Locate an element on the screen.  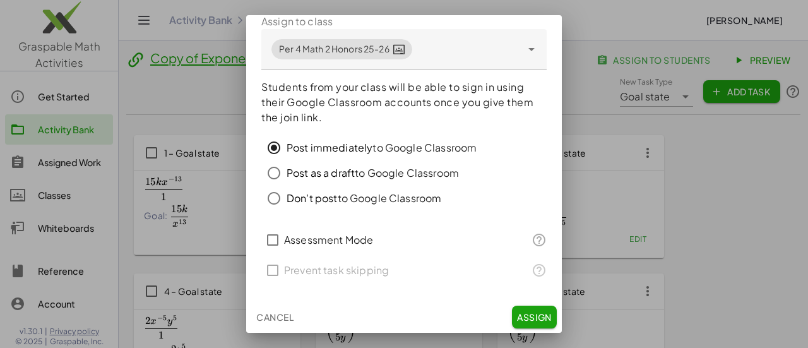
span: Post immediately is located at coordinates (329, 147).